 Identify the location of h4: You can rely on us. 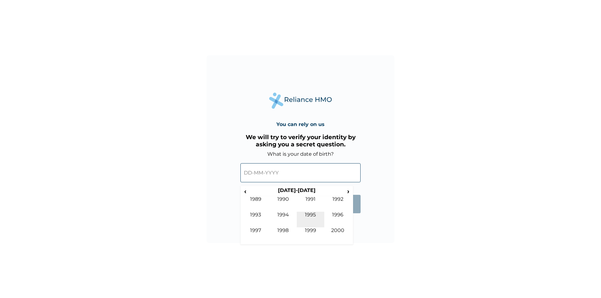
(301, 124).